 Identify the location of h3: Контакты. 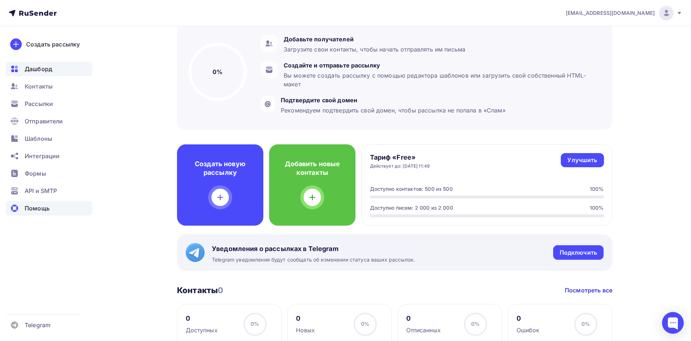
(200, 290).